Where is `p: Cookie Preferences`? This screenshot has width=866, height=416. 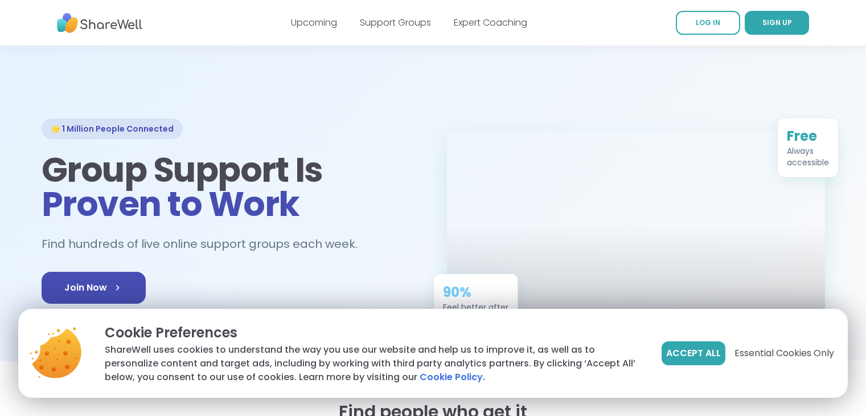 p: Cookie Preferences is located at coordinates (374, 332).